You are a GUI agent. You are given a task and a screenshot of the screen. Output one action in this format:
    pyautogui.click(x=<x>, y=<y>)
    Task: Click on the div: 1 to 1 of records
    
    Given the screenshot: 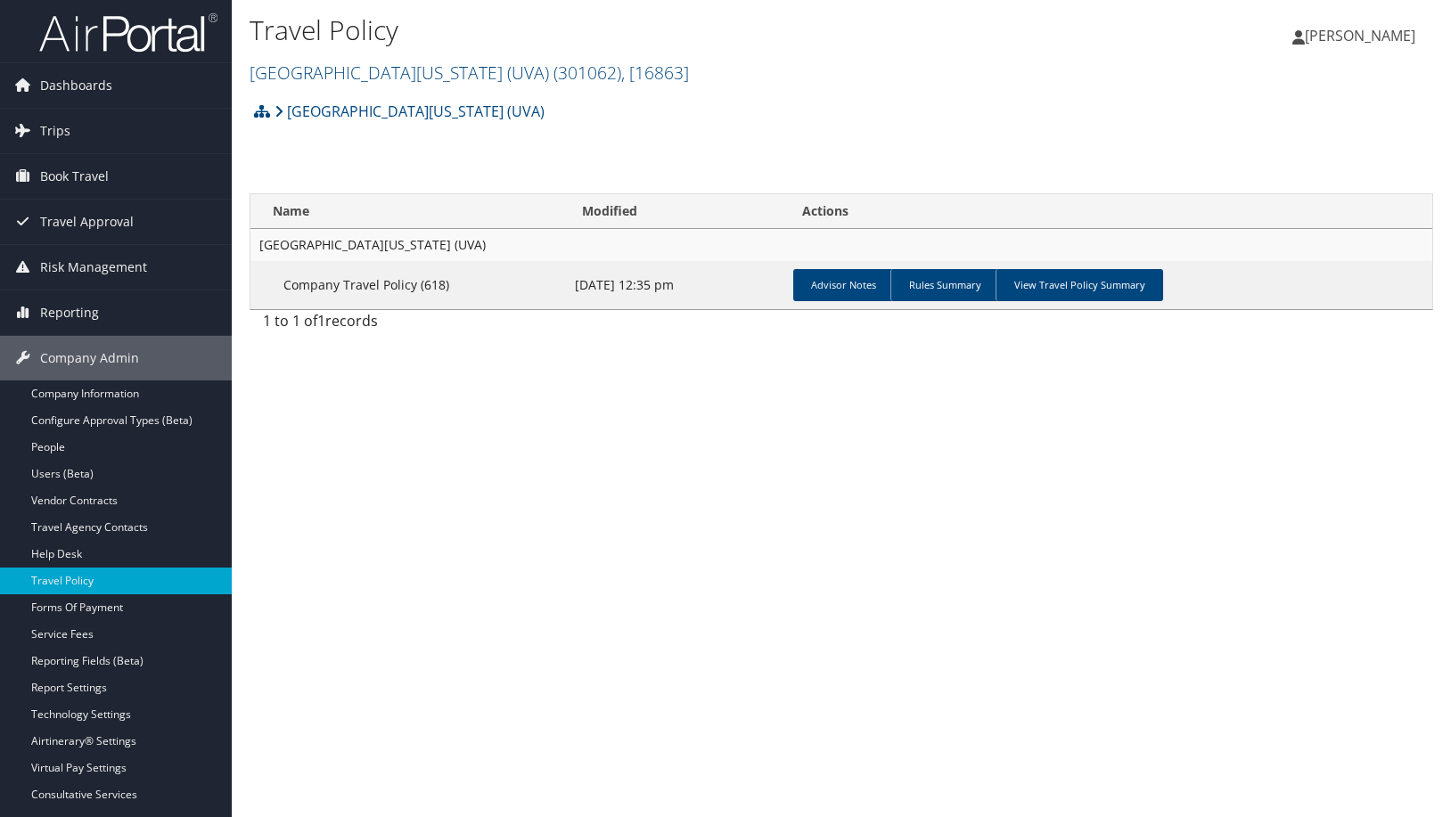 What is the action you would take?
    pyautogui.click(x=397, y=325)
    